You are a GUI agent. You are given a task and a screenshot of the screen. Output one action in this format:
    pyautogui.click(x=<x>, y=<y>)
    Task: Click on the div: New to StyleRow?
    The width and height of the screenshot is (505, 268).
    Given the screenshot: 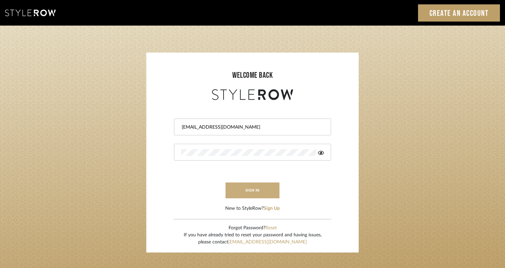 What is the action you would take?
    pyautogui.click(x=252, y=209)
    